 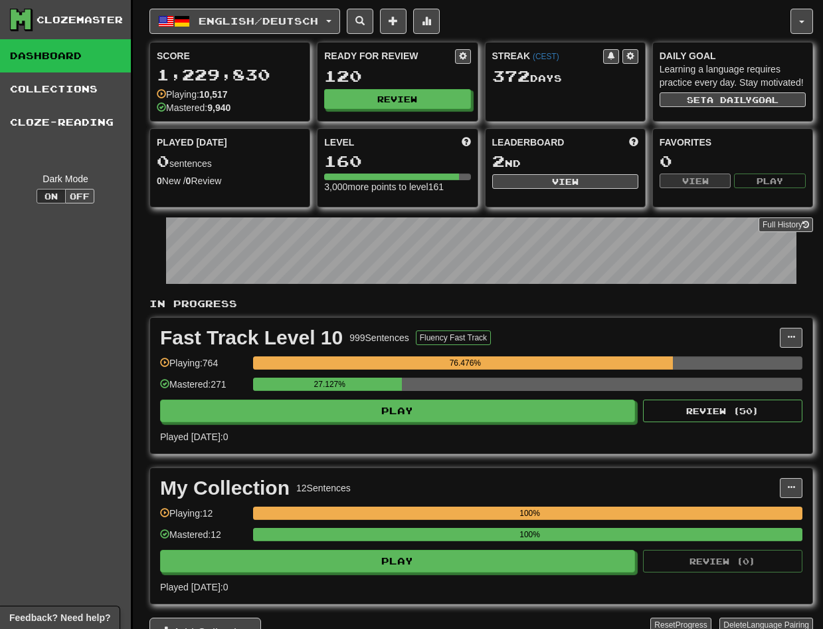 I want to click on div: Streak, so click(x=548, y=56).